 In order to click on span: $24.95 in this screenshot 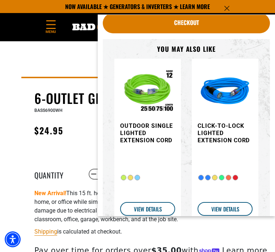, I will do `click(49, 130)`.